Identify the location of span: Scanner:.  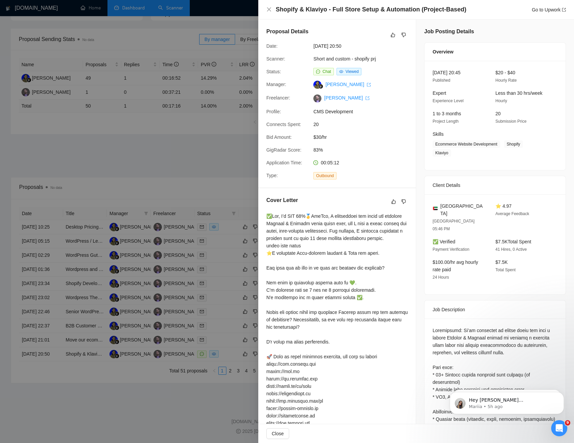
(276, 59).